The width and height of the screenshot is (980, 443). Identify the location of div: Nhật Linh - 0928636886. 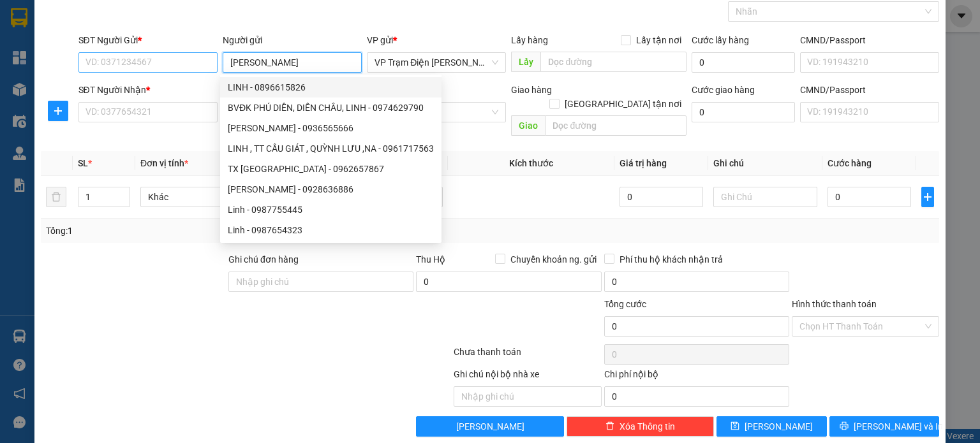
(330, 189).